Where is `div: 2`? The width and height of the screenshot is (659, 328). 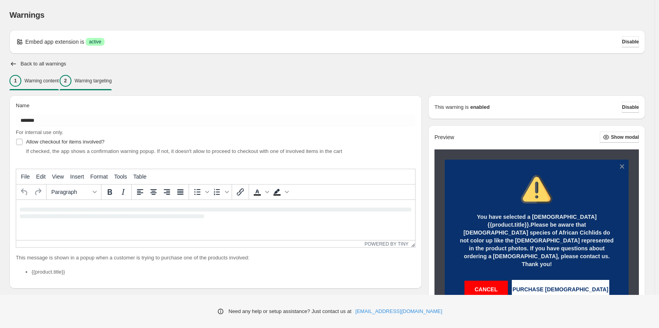
div: 2 is located at coordinates (65, 81).